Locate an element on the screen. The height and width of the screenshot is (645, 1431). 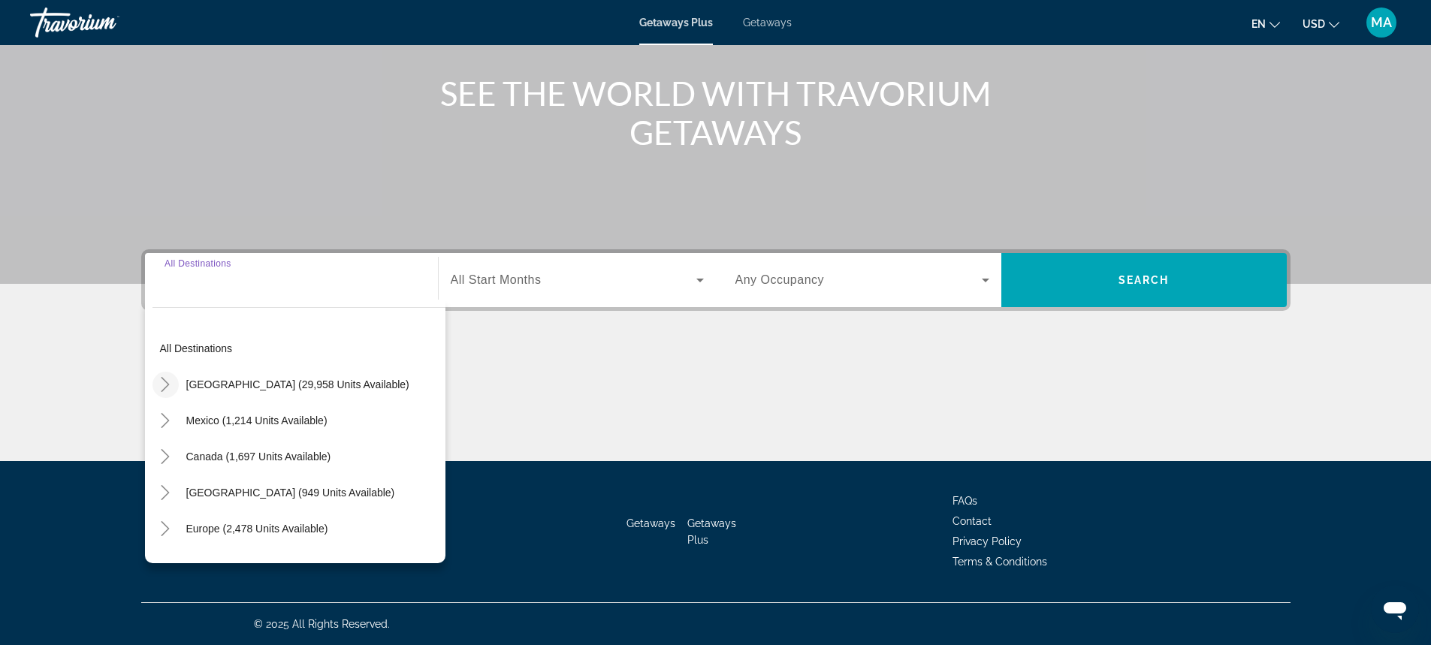
span: Search is located at coordinates (1144, 280).